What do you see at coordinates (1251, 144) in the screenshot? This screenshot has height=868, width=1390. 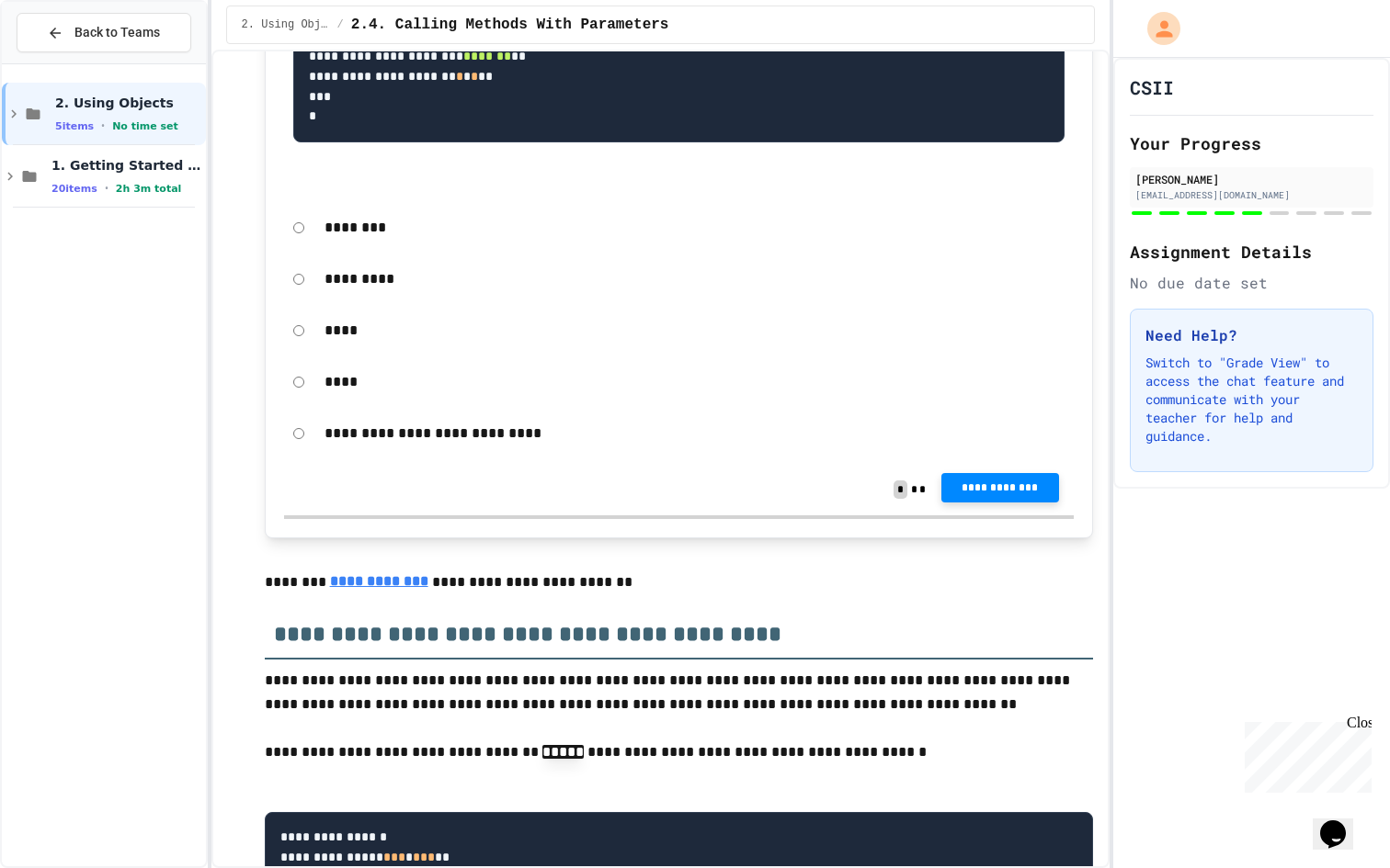 I see `h2: Your Progress` at bounding box center [1251, 144].